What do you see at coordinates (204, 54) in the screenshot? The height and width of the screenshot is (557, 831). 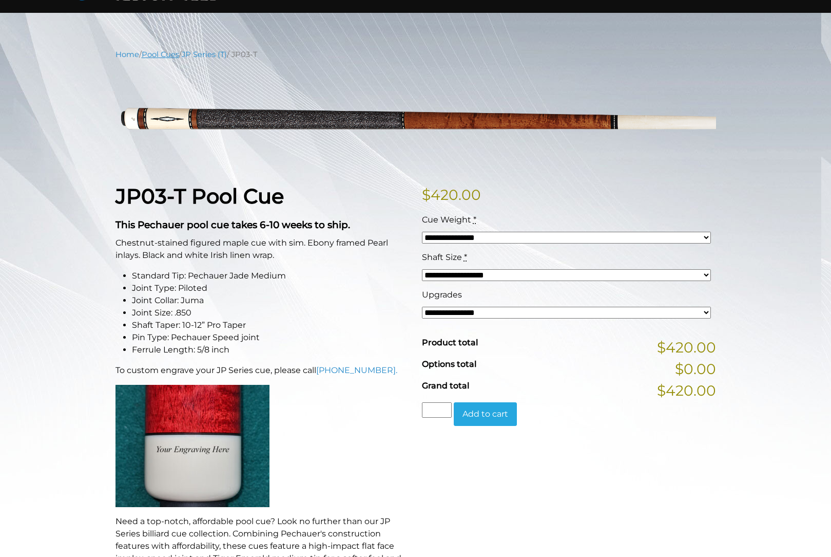 I see `a: JP Series (T)` at bounding box center [204, 54].